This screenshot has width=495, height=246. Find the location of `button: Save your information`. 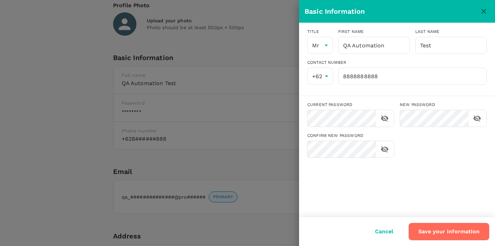

button: Save your information is located at coordinates (449, 232).